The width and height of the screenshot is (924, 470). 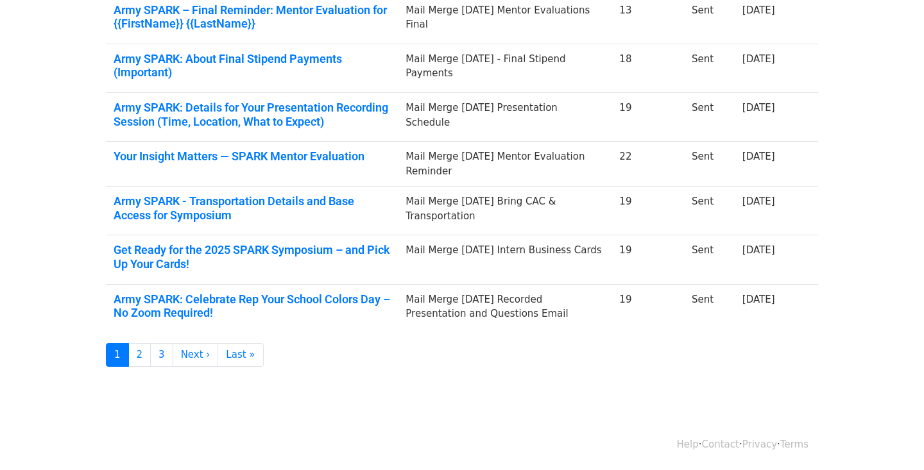 What do you see at coordinates (252, 257) in the screenshot?
I see `a: Get Ready for the 2025 SPARK Symposium – and Pick Up Your Cards!` at bounding box center [252, 257].